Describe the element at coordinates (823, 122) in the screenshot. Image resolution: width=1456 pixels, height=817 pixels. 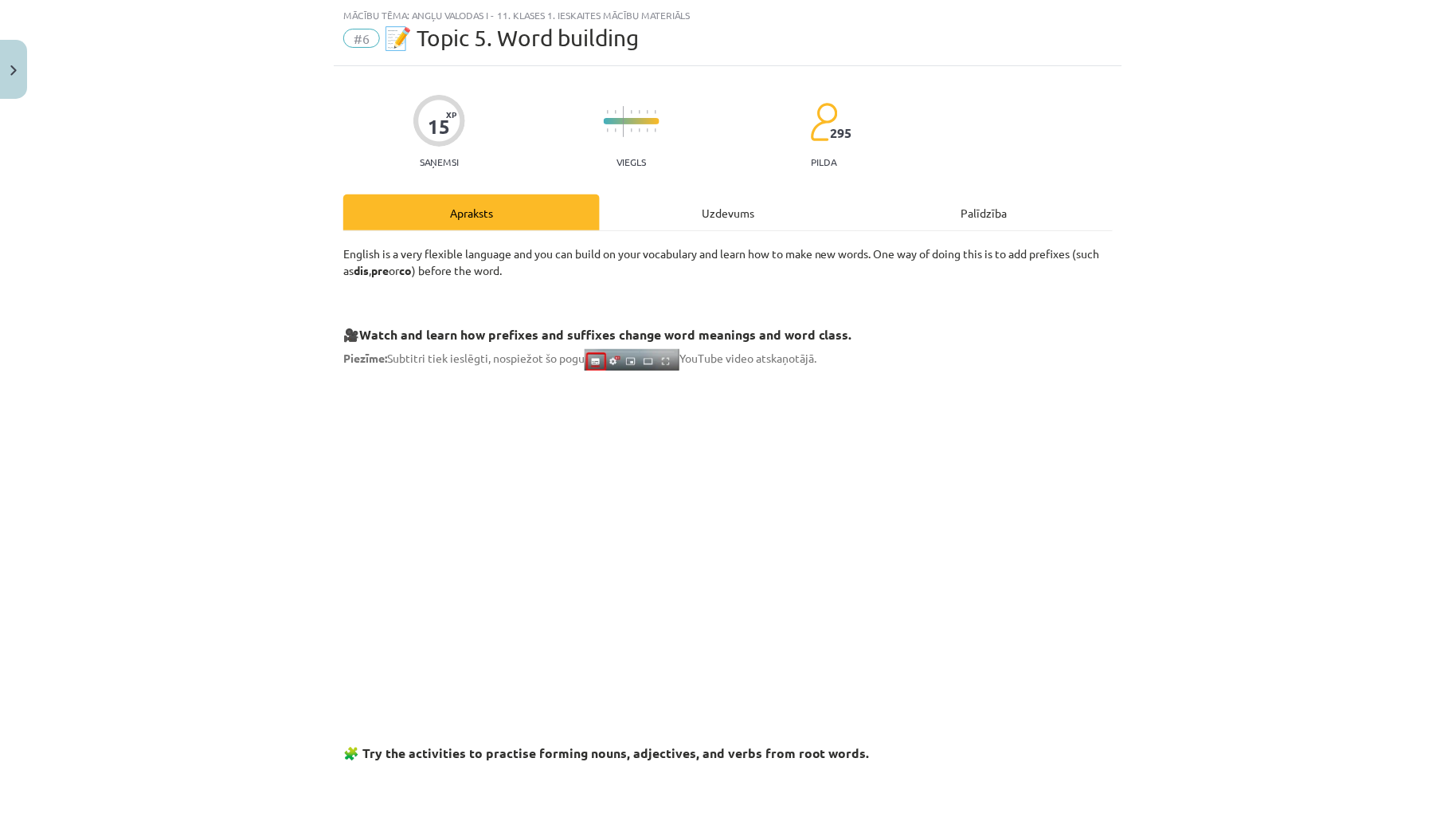
I see `img: students-c634bb4e5e11cddfef0936a35e636f08e4e9abd3cc4e673bd6f9a4125e45ecb1.svg` at that location.